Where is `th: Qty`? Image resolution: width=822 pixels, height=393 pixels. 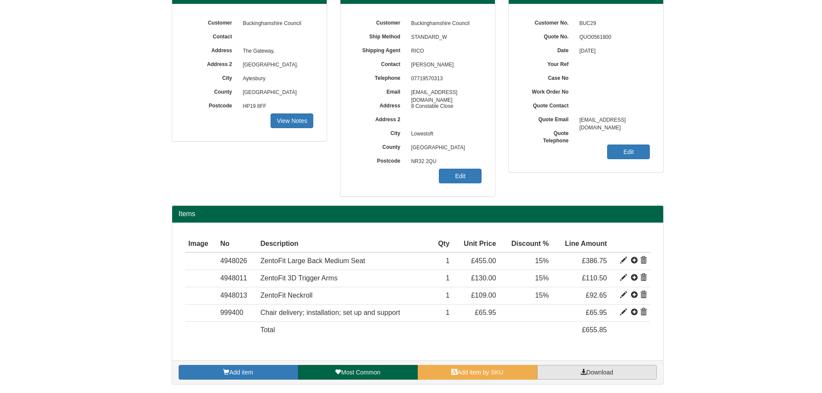
th: Qty is located at coordinates (442, 244).